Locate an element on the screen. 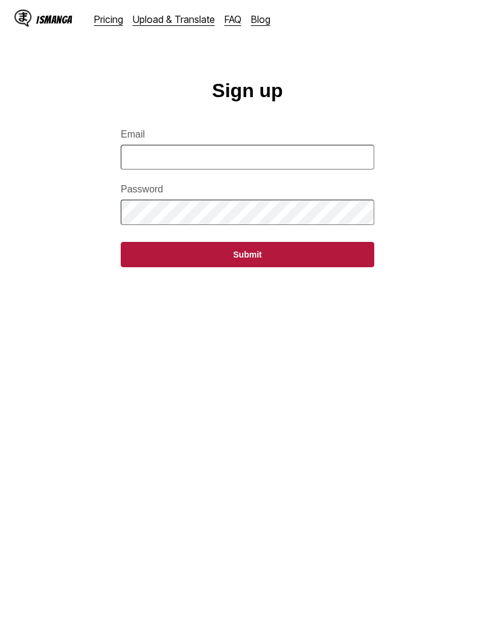 This screenshot has height=637, width=495. a: Blog is located at coordinates (261, 19).